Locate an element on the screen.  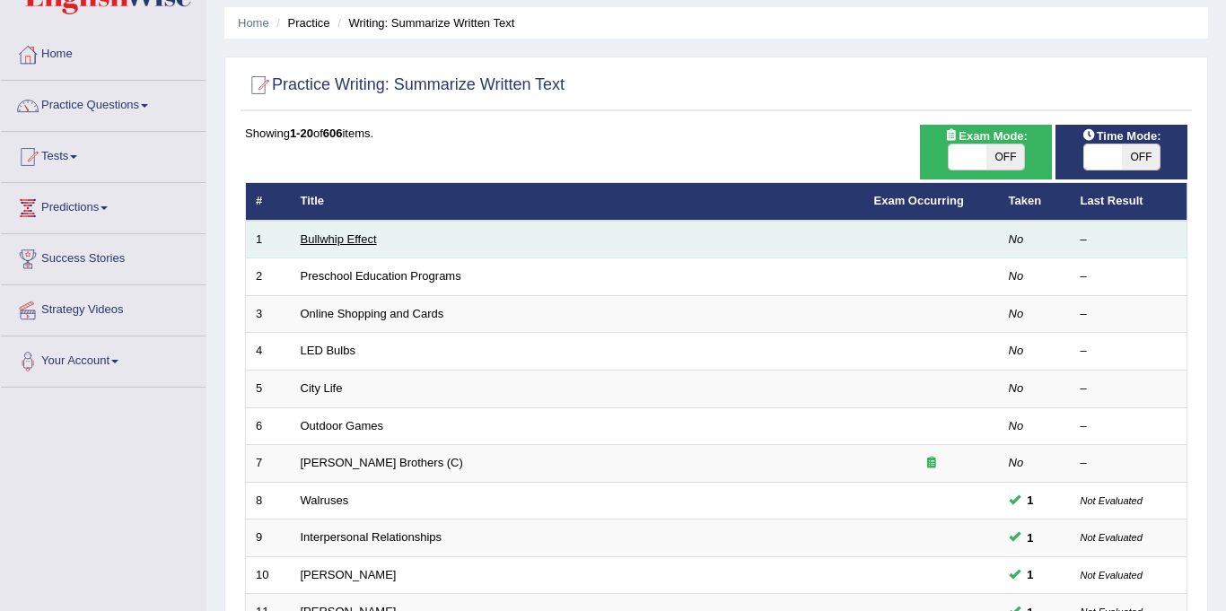
td: 8 is located at coordinates (268, 501).